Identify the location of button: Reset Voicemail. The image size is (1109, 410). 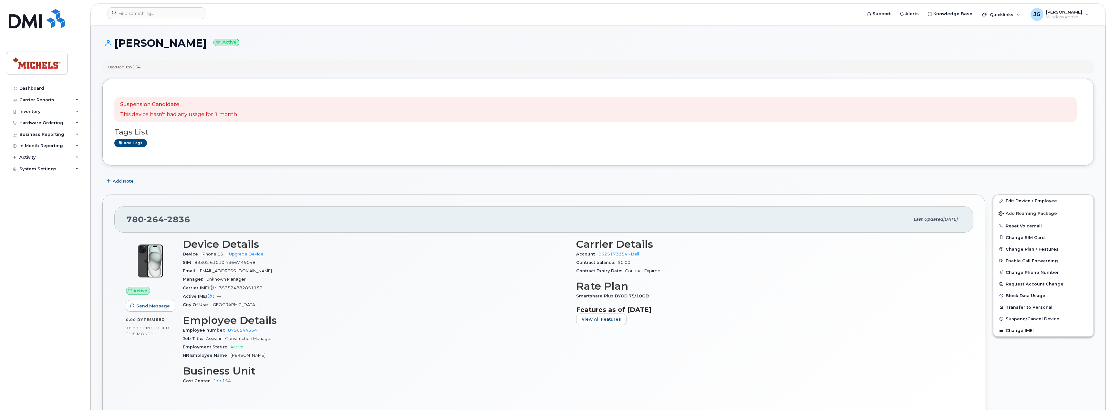
(1043, 226).